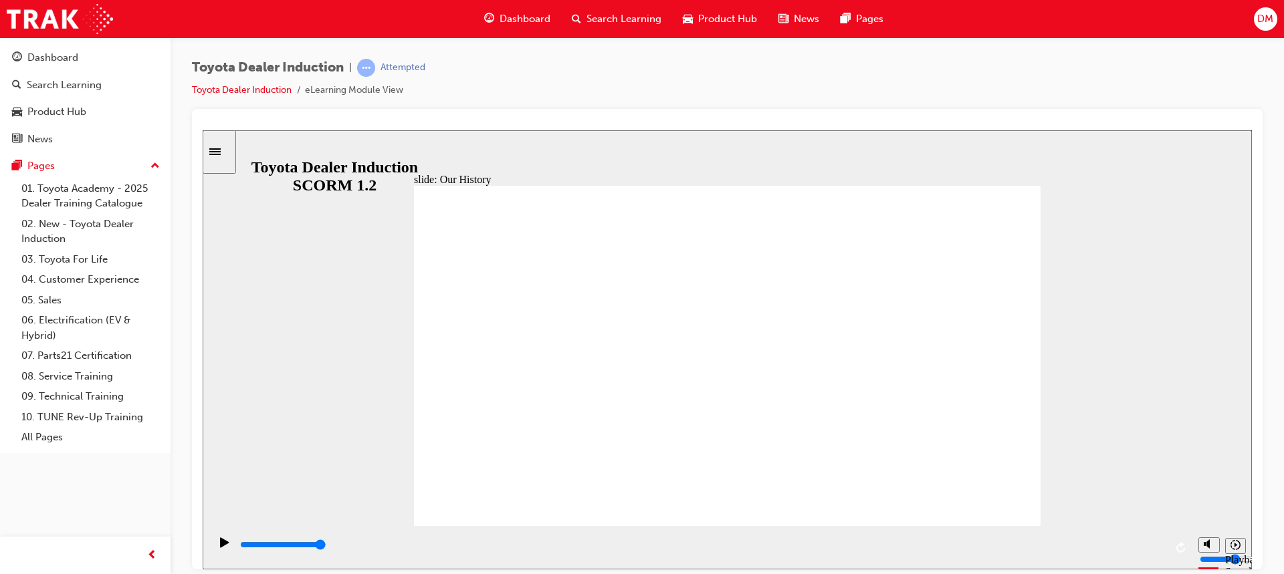 The width and height of the screenshot is (1284, 574). I want to click on a: 01. Toyota Academy - 2025 Dealer Training Catalogue, so click(90, 196).